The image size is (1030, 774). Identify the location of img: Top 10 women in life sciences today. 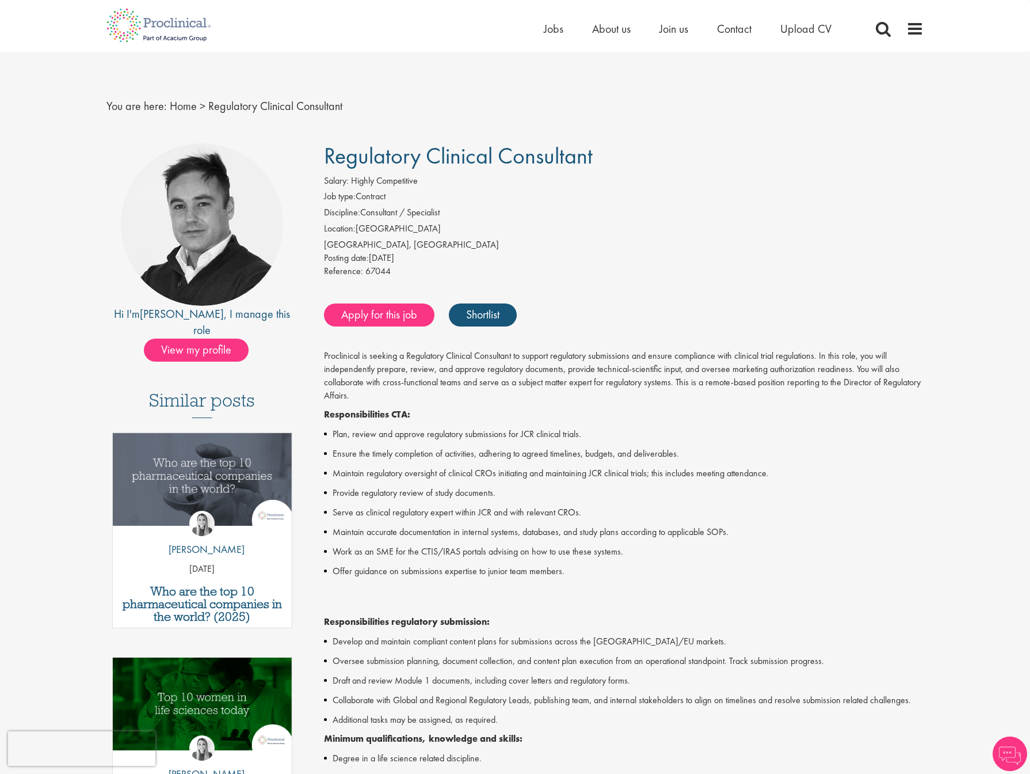
(202, 703).